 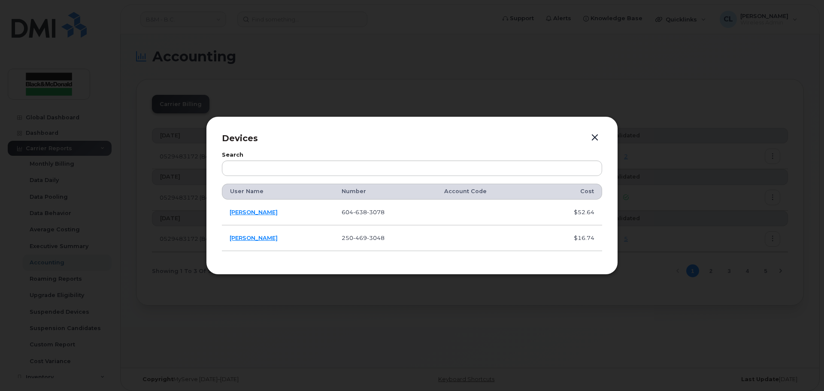 I want to click on th: User Name, so click(x=278, y=191).